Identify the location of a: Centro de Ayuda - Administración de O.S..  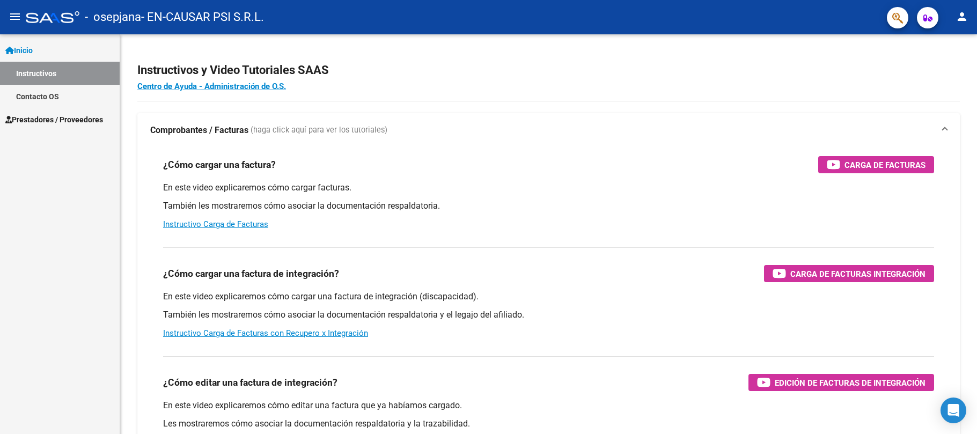
(211, 86).